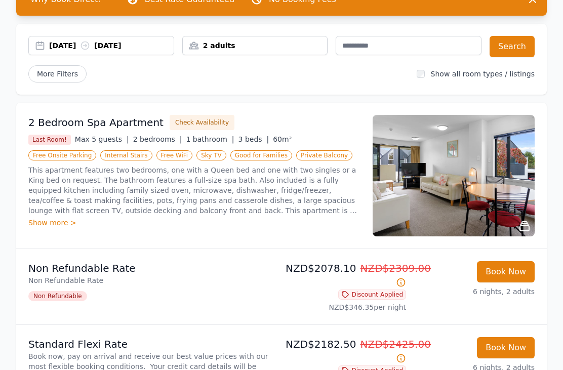 This screenshot has width=563, height=370. Describe the element at coordinates (210, 140) in the screenshot. I see `span: 1 bathroom |` at that location.